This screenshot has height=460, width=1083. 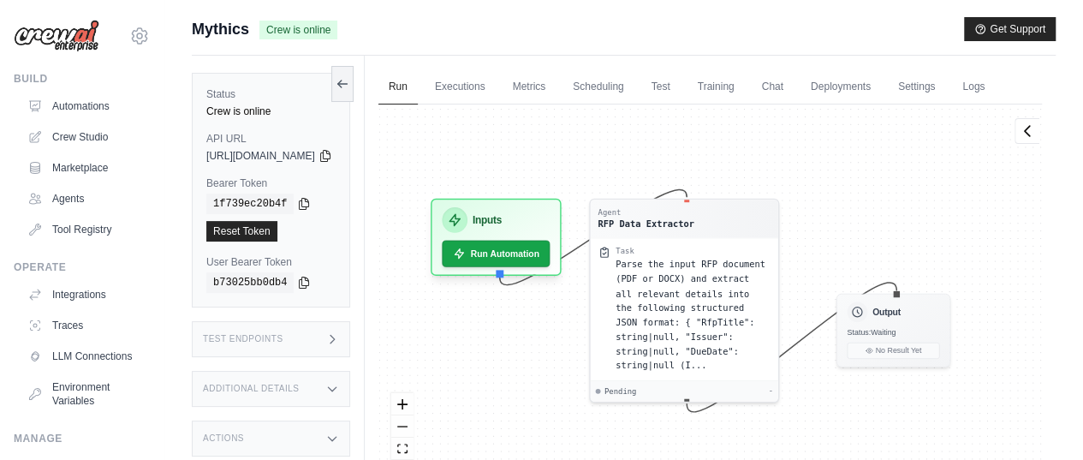 What do you see at coordinates (85, 106) in the screenshot?
I see `a: Automations` at bounding box center [85, 106].